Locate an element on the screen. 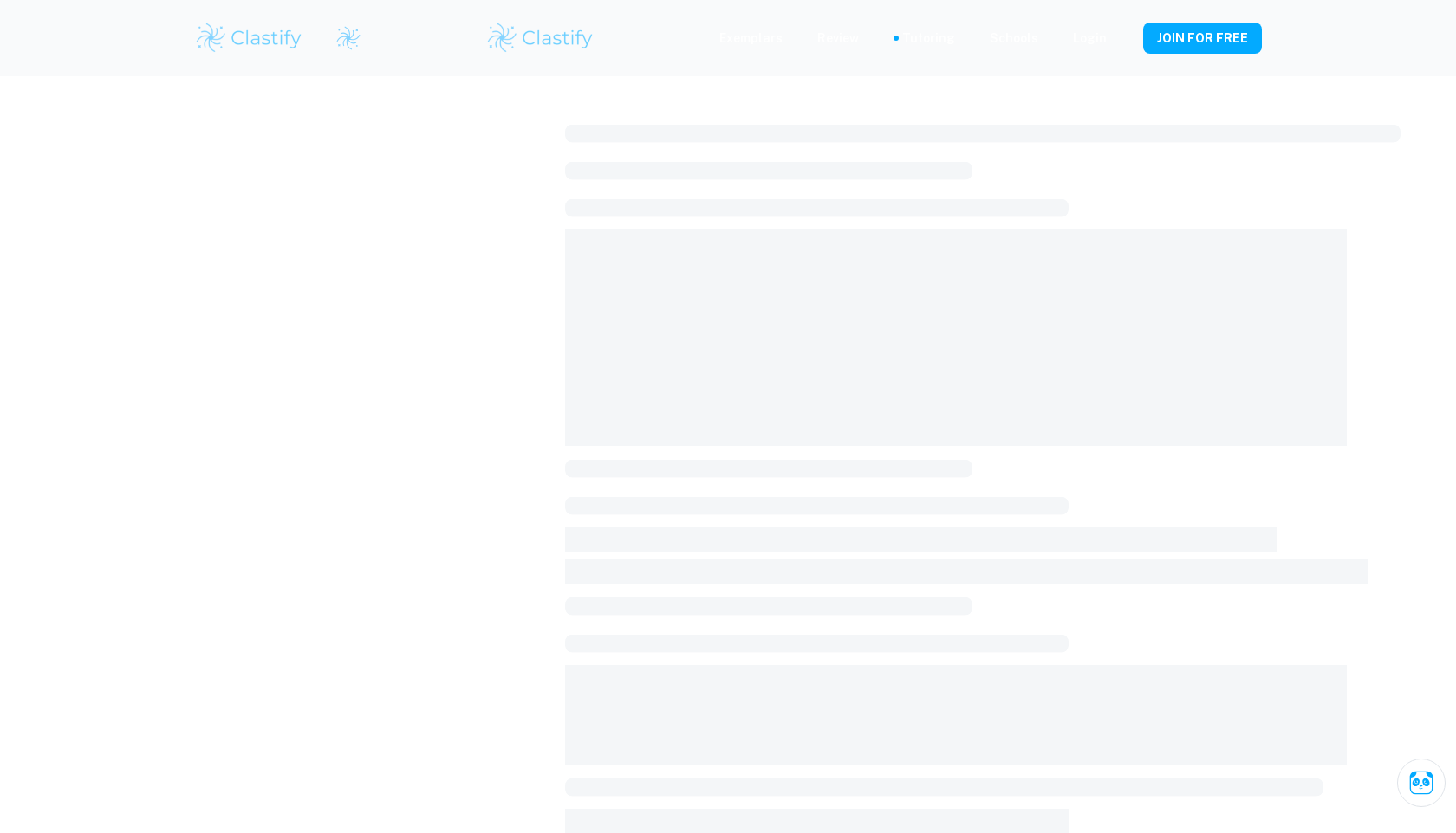  a: Login is located at coordinates (1089, 38).